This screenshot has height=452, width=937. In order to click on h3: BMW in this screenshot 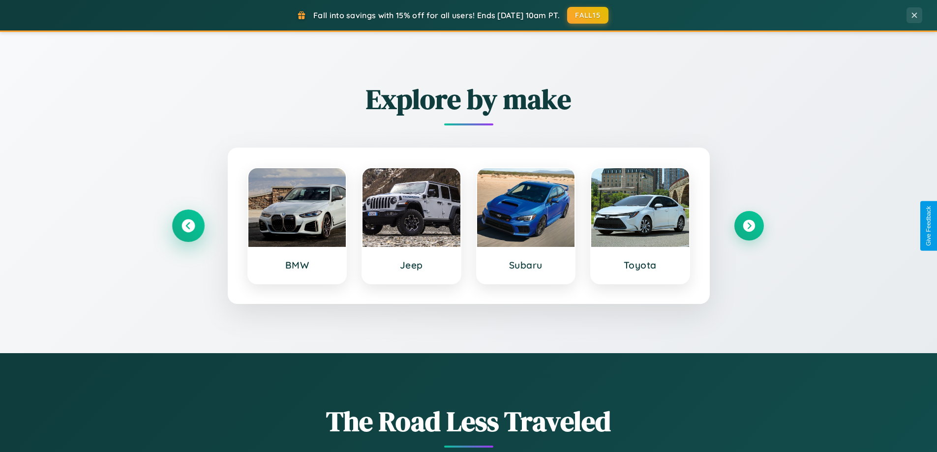, I will do `click(297, 265)`.